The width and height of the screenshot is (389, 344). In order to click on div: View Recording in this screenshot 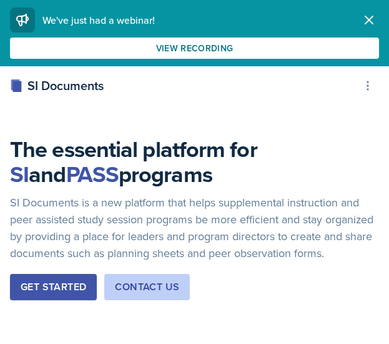, I will do `click(195, 48)`.